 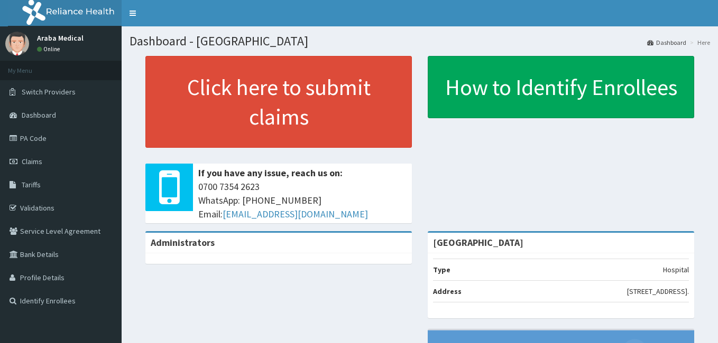 What do you see at coordinates (447, 292) in the screenshot?
I see `b: Address` at bounding box center [447, 292].